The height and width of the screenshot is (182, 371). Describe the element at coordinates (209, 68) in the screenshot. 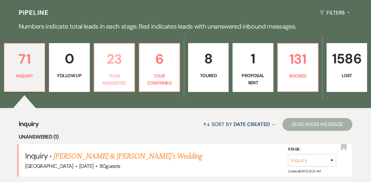

I see `a: 8Toured` at that location.